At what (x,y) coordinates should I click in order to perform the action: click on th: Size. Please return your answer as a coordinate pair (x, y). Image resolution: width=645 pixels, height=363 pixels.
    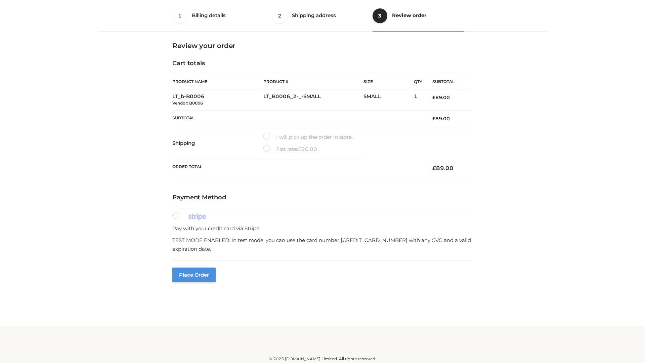
    Looking at the image, I should click on (387, 82).